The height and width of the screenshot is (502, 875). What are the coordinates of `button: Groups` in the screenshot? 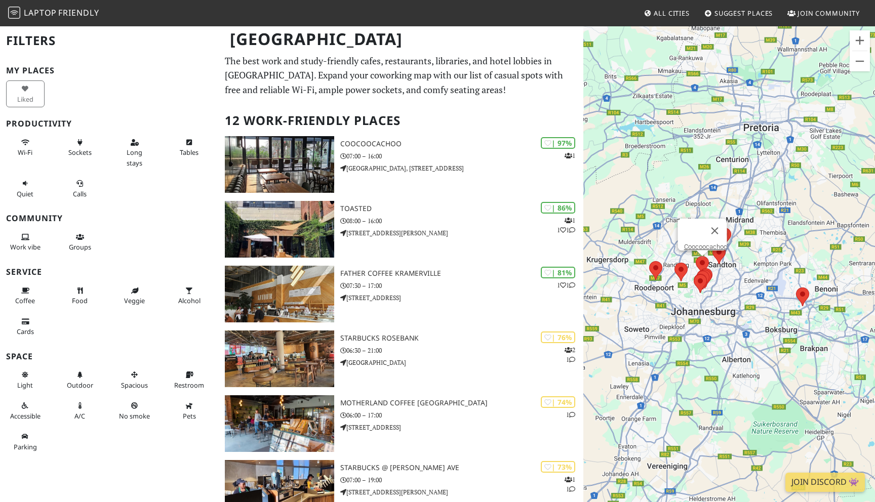 It's located at (80, 242).